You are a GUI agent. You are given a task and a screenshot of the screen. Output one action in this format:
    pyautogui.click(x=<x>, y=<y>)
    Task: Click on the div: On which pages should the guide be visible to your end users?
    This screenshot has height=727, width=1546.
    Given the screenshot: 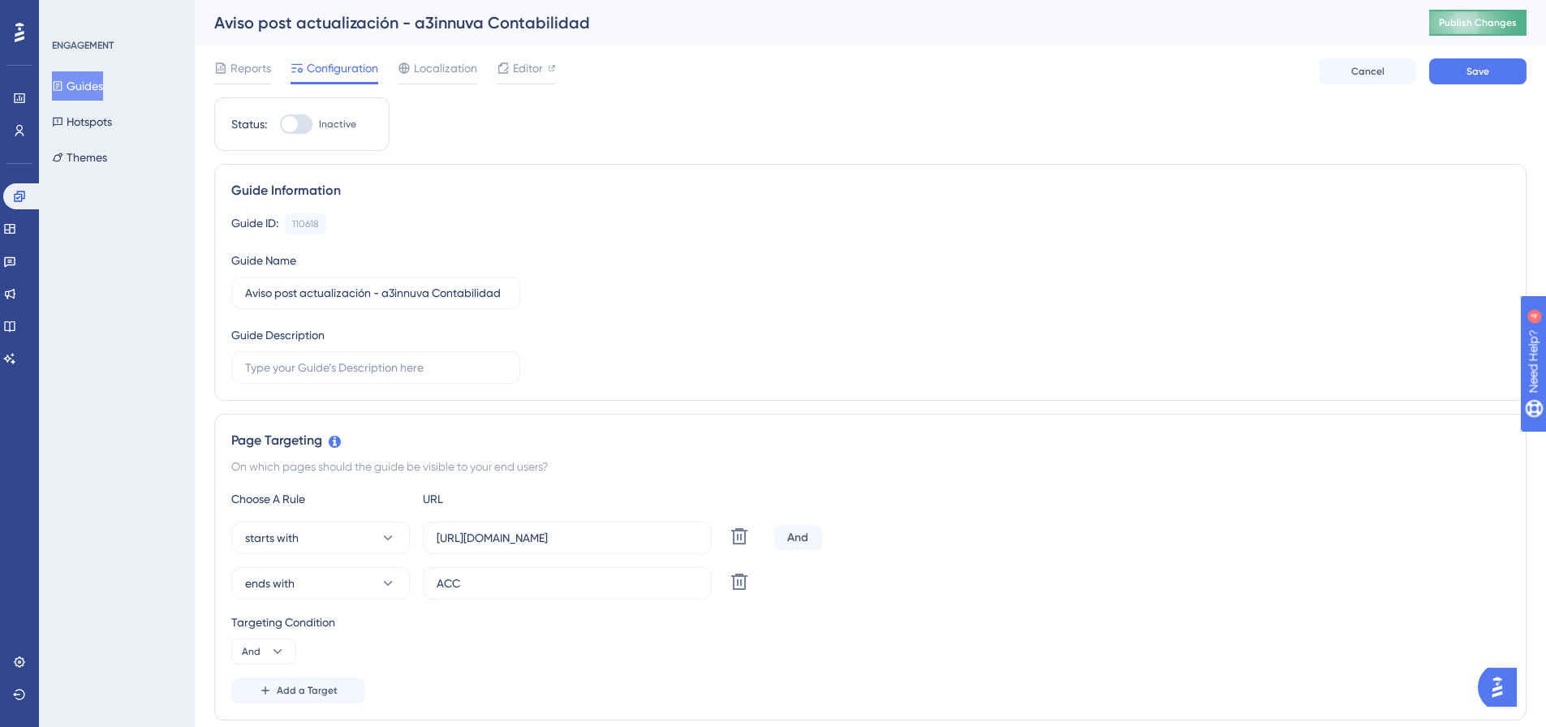 What is the action you would take?
    pyautogui.click(x=870, y=467)
    